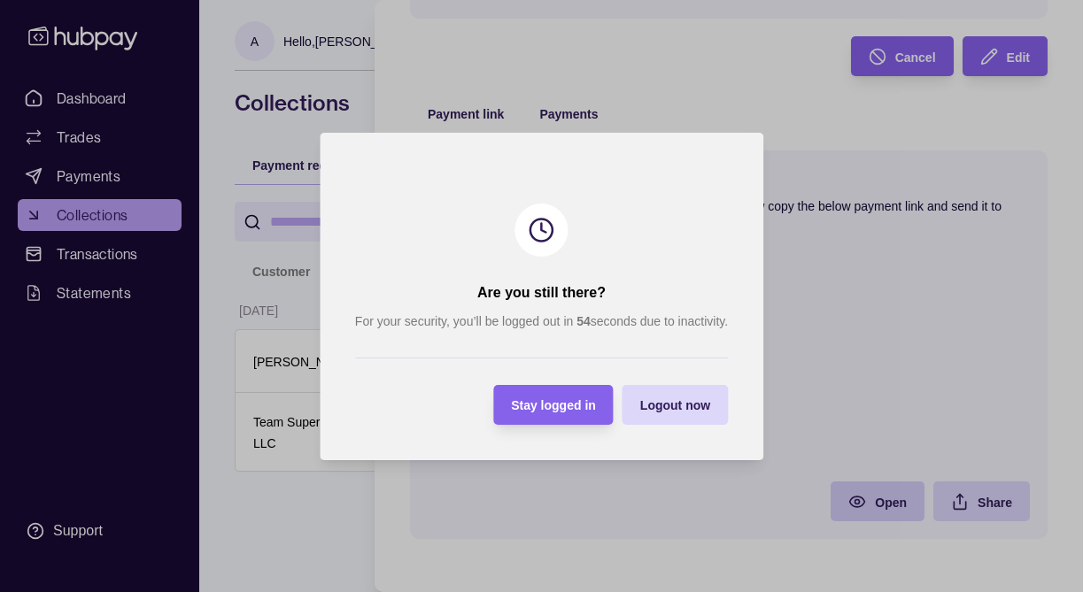  What do you see at coordinates (541, 321) in the screenshot?
I see `p: For your security, you’ll be logged out in seconds due to inactivity.` at bounding box center [541, 321].